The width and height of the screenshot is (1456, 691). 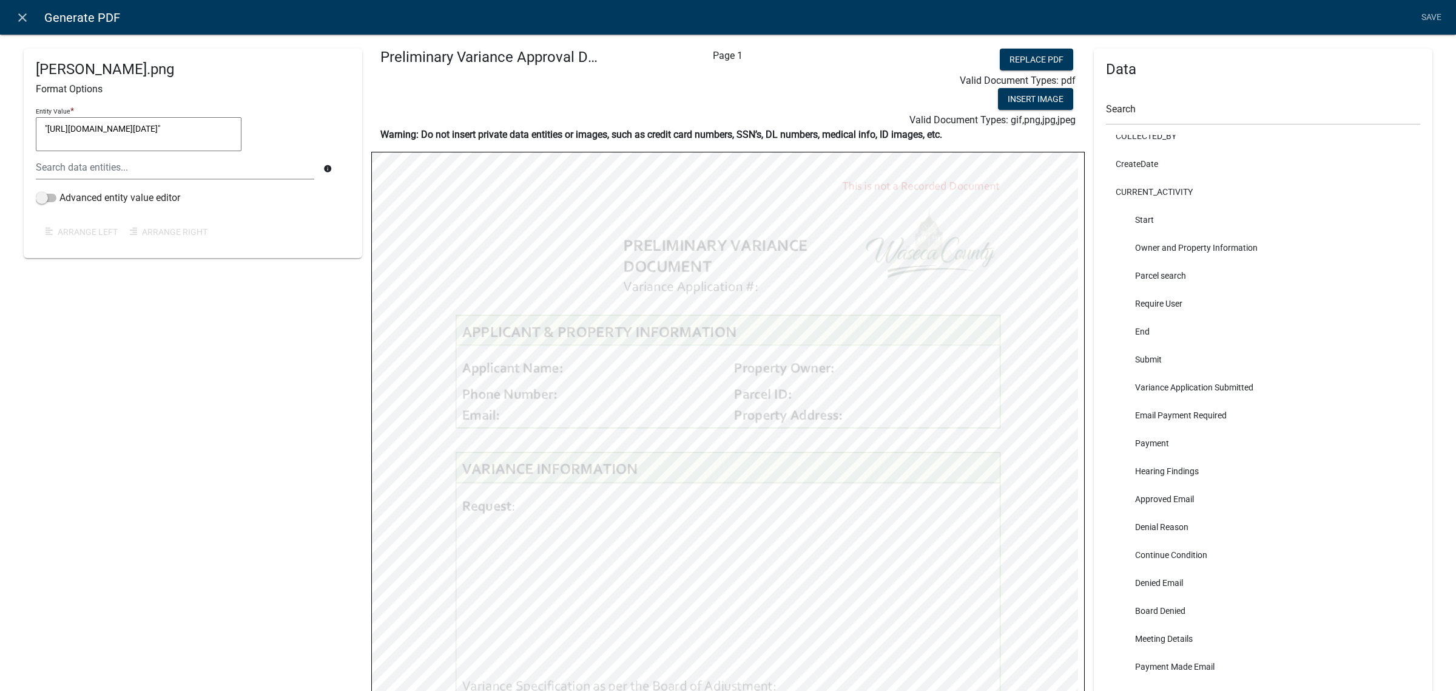 What do you see at coordinates (1263, 583) in the screenshot?
I see `li: Denied Email` at bounding box center [1263, 583].